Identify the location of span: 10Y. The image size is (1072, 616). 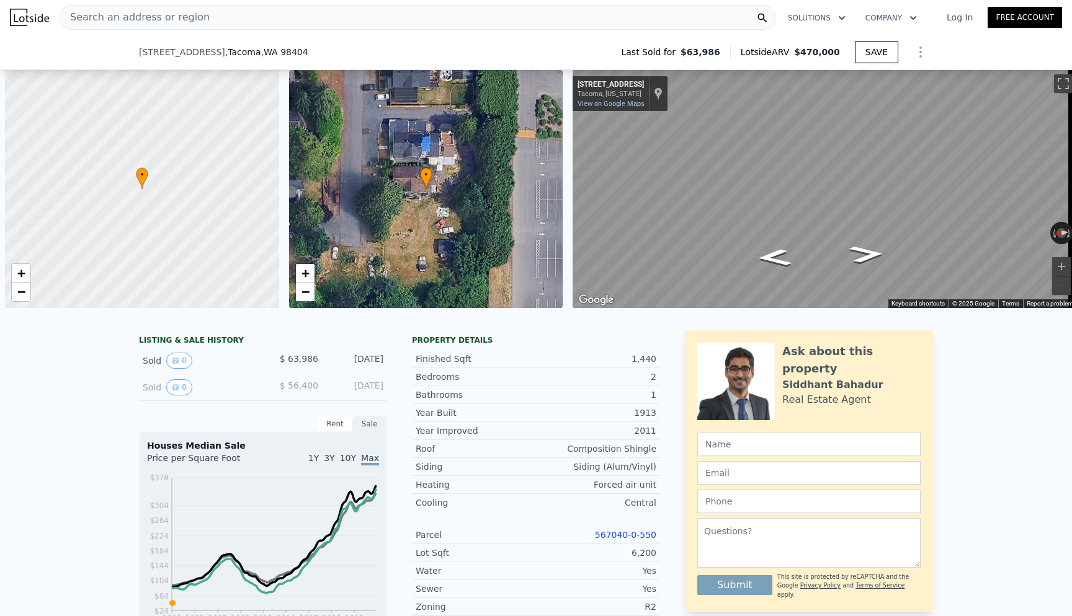
(348, 458).